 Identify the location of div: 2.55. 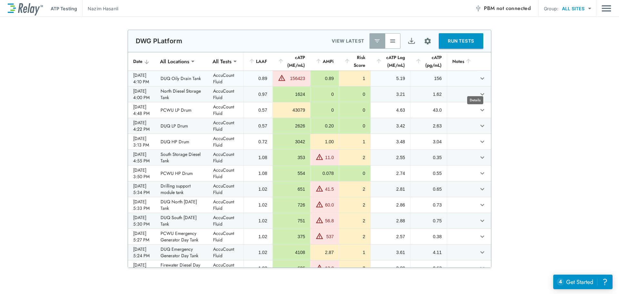
(391, 157).